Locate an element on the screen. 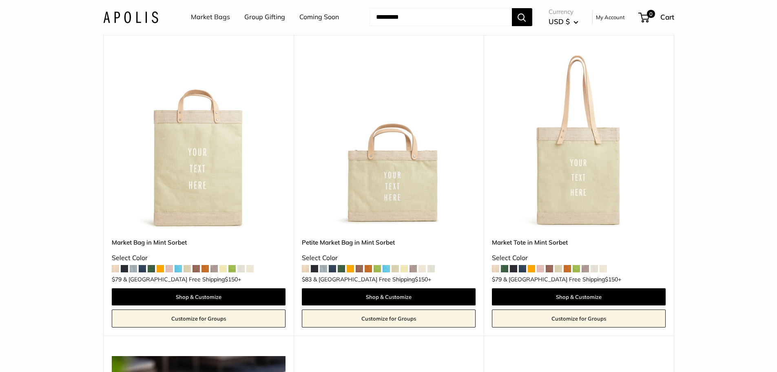 This screenshot has height=372, width=777. a: Market Bag in Mint Sorbet is located at coordinates (199, 242).